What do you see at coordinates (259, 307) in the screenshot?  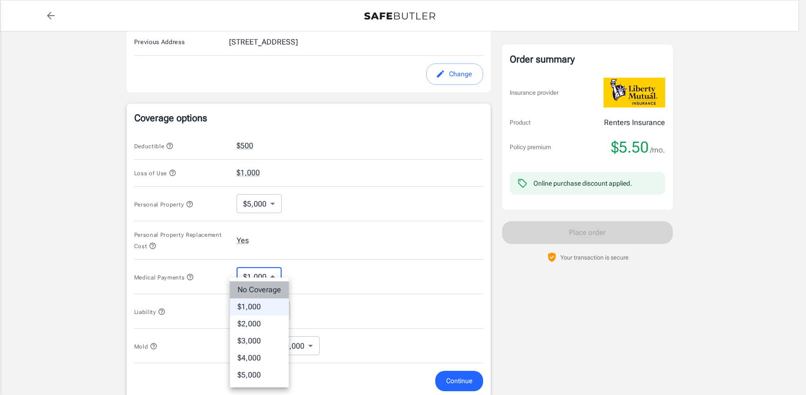 I see `li: $1,000` at bounding box center [259, 307].